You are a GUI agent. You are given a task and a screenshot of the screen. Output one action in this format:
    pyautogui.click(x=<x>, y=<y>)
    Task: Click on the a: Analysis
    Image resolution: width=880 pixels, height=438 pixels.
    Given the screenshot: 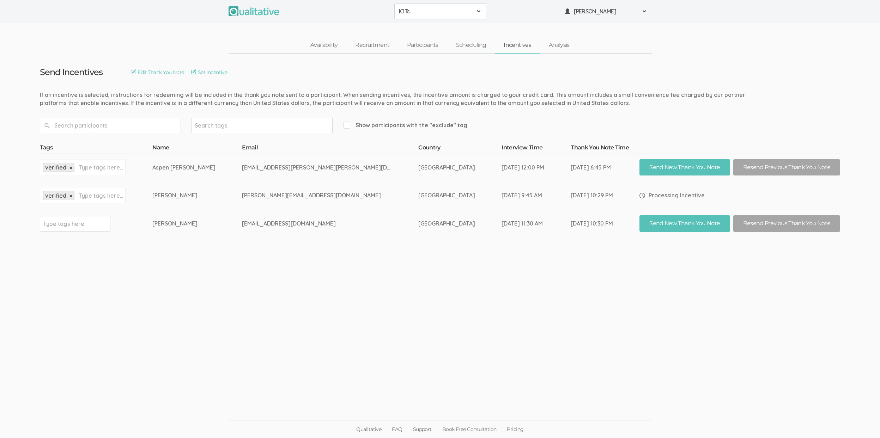 What is the action you would take?
    pyautogui.click(x=559, y=45)
    